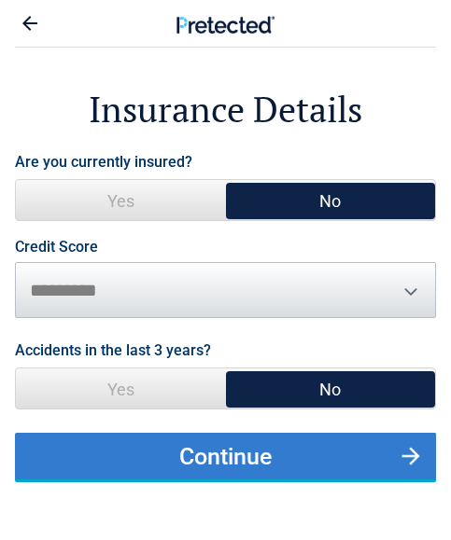 The height and width of the screenshot is (540, 451). Describe the element at coordinates (113, 350) in the screenshot. I see `label: Accidents in the last 3 years?` at that location.